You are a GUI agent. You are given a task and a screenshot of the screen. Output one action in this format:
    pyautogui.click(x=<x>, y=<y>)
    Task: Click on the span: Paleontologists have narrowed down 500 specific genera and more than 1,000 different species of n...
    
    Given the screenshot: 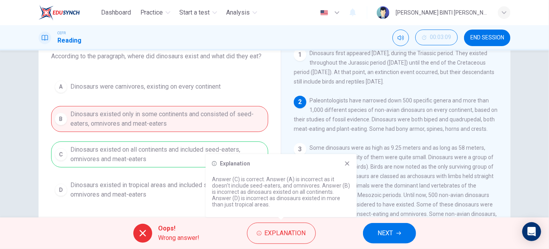 What is the action you would take?
    pyautogui.click(x=396, y=114)
    